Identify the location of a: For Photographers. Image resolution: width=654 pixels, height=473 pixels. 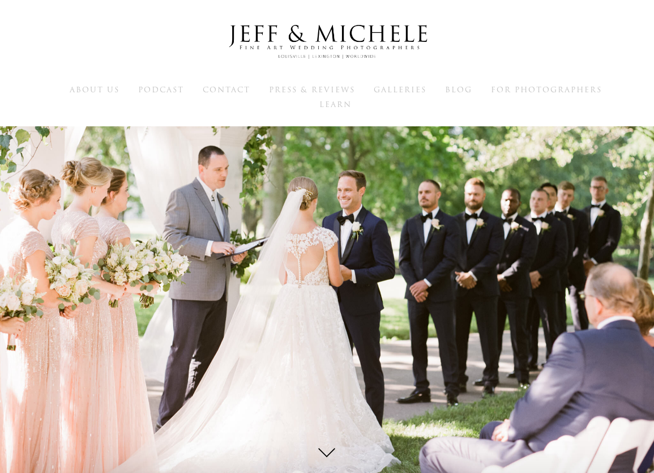
(547, 89).